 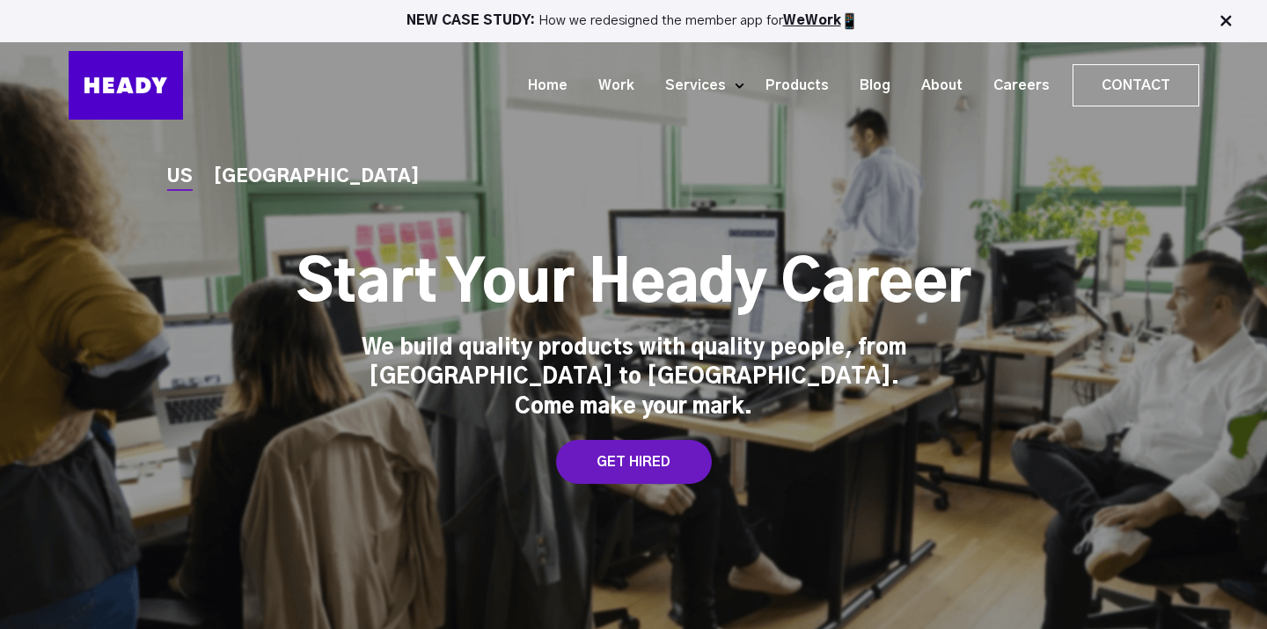 I want to click on img: Close Bar, so click(x=1226, y=21).